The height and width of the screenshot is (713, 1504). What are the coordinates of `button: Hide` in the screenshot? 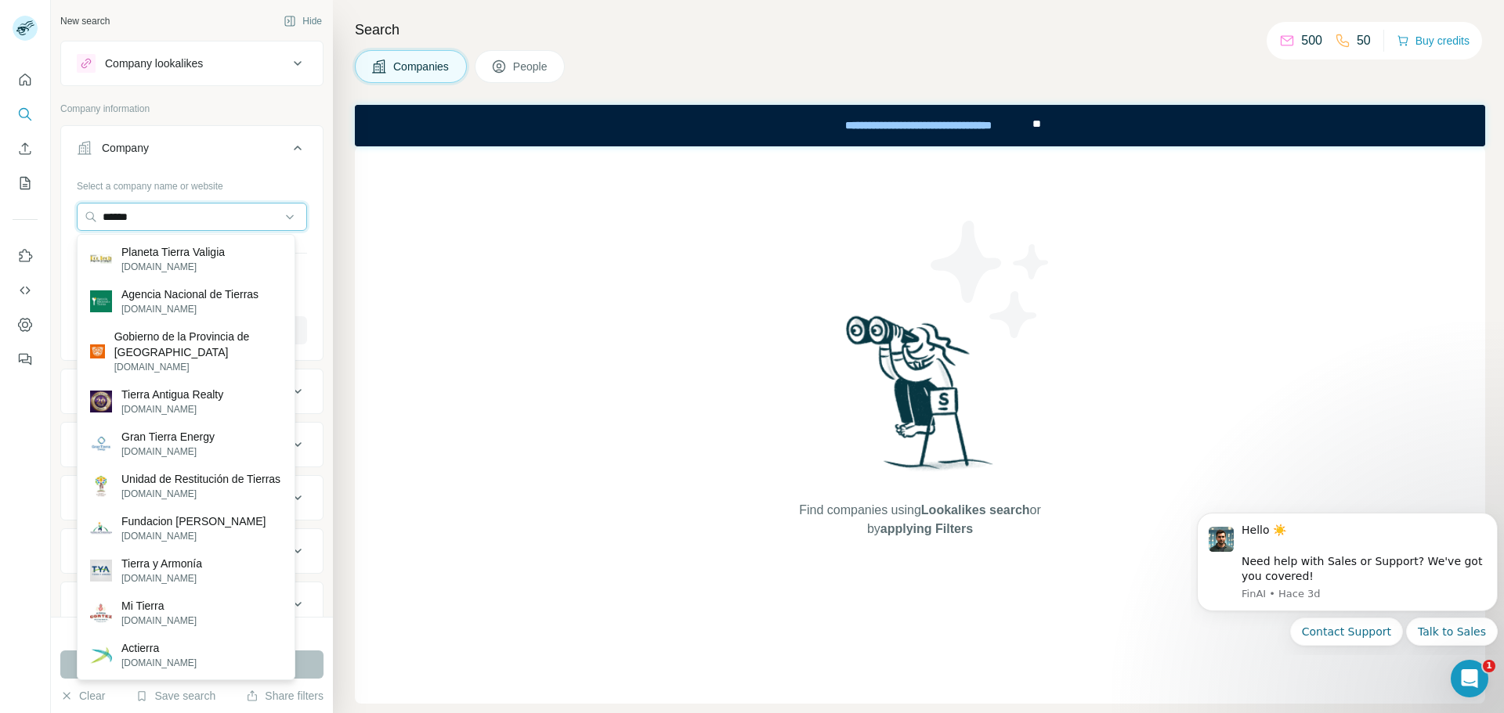 It's located at (302, 21).